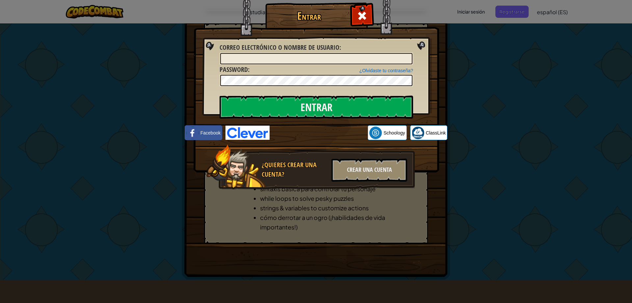  What do you see at coordinates (248, 132) in the screenshot?
I see `img: clever-logo-blue.png` at bounding box center [248, 132].